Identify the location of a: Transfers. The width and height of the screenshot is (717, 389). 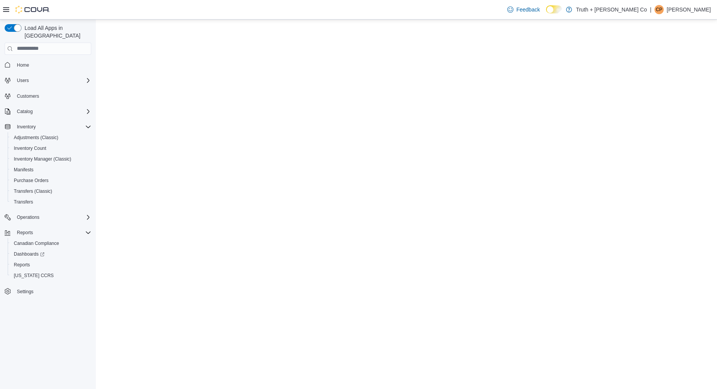
(23, 202).